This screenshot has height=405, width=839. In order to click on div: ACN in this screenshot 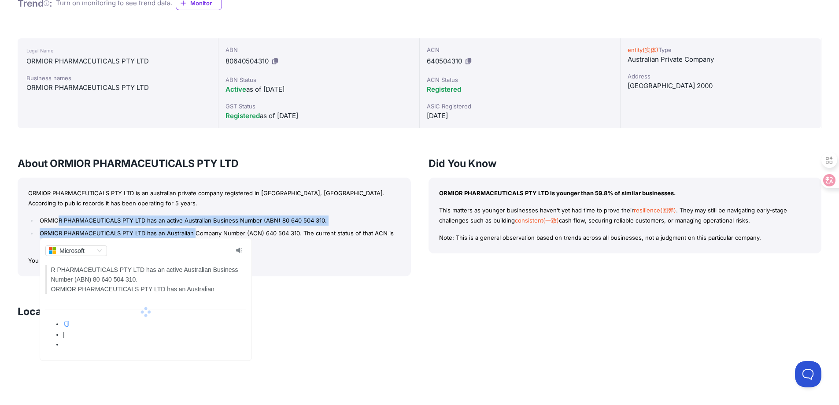, I will do `click(520, 50)`.